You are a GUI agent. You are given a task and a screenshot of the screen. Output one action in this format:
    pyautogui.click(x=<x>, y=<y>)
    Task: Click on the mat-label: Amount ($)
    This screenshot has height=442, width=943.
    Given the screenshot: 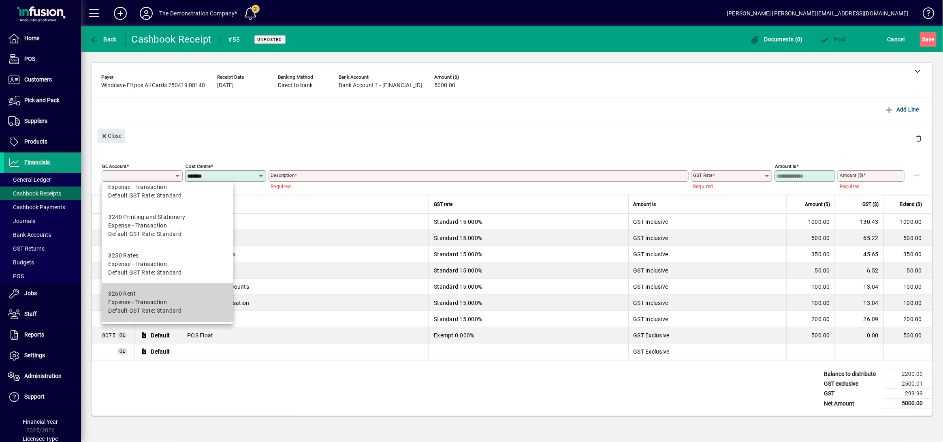 What is the action you would take?
    pyautogui.click(x=852, y=175)
    